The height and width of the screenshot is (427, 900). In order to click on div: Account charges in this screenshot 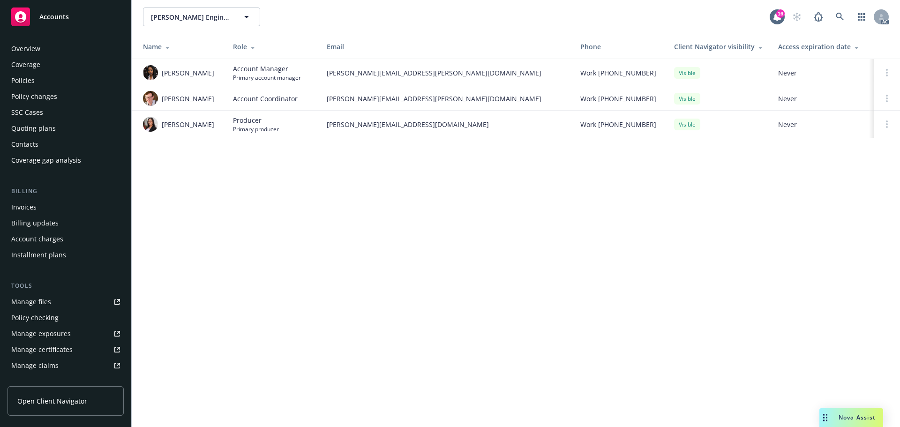, I will do `click(37, 239)`.